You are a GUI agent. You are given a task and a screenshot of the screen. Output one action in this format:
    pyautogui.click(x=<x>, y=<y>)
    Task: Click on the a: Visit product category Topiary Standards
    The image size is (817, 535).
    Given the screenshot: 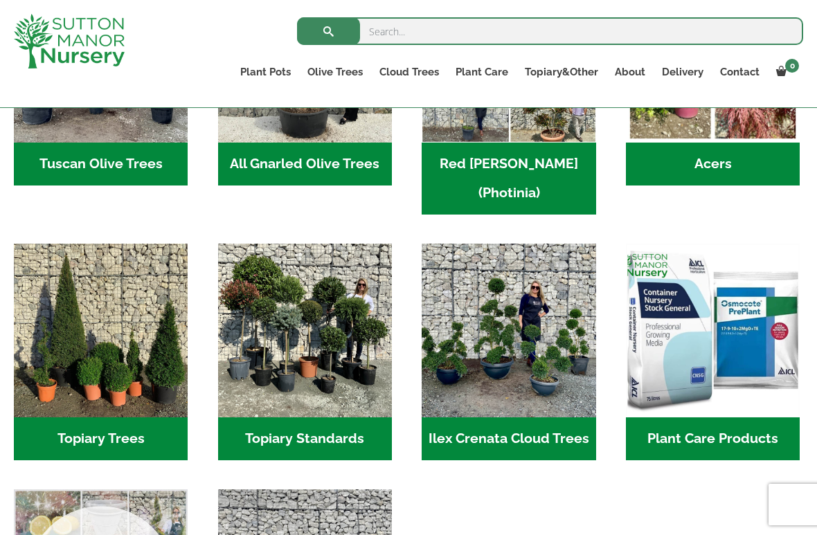 What is the action you would take?
    pyautogui.click(x=305, y=352)
    